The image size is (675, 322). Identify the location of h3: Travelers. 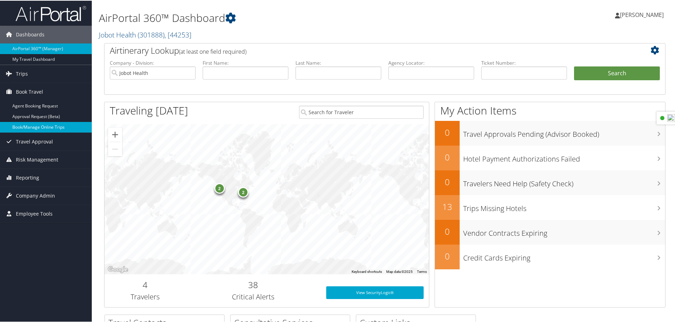
(145, 296).